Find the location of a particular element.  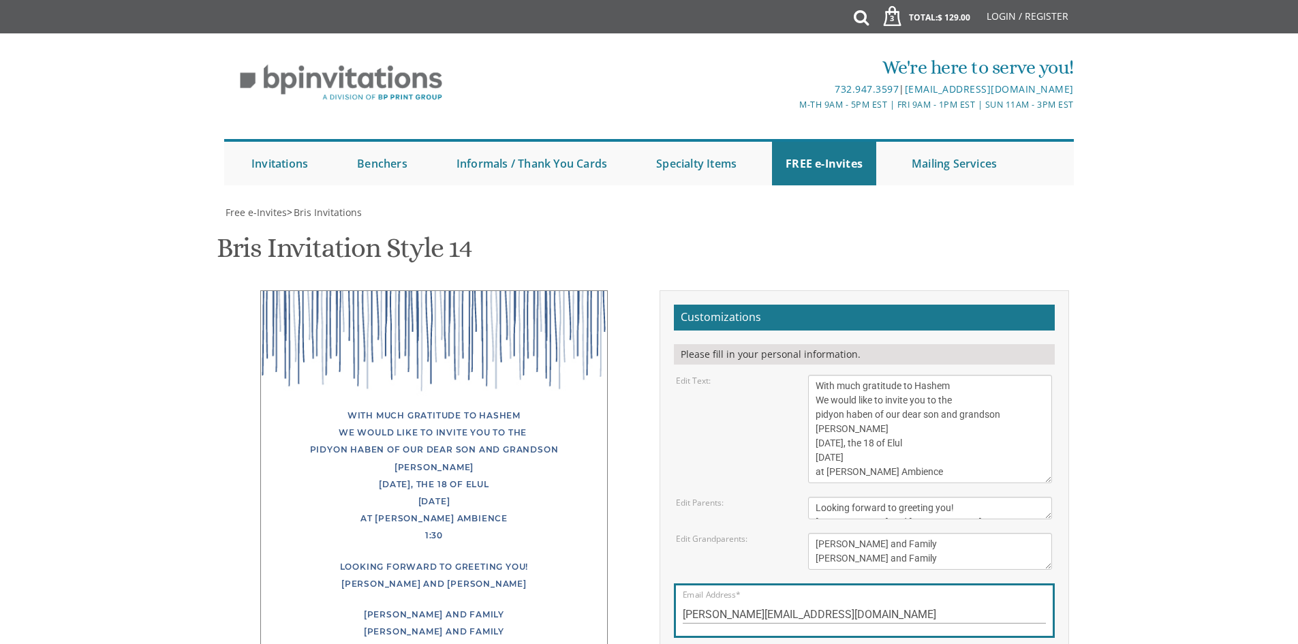

div: Please fill in your personal information. is located at coordinates (864, 354).